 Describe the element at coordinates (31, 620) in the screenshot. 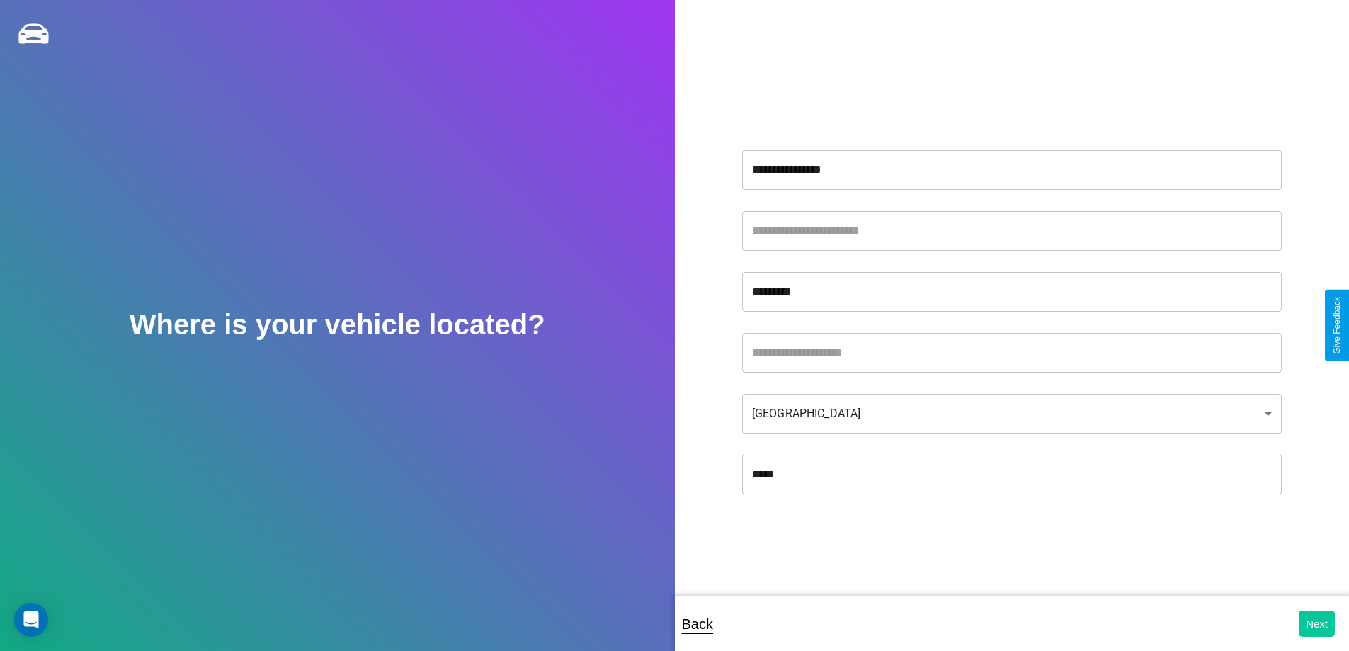

I see `div: Open Intercom Messenger` at that location.